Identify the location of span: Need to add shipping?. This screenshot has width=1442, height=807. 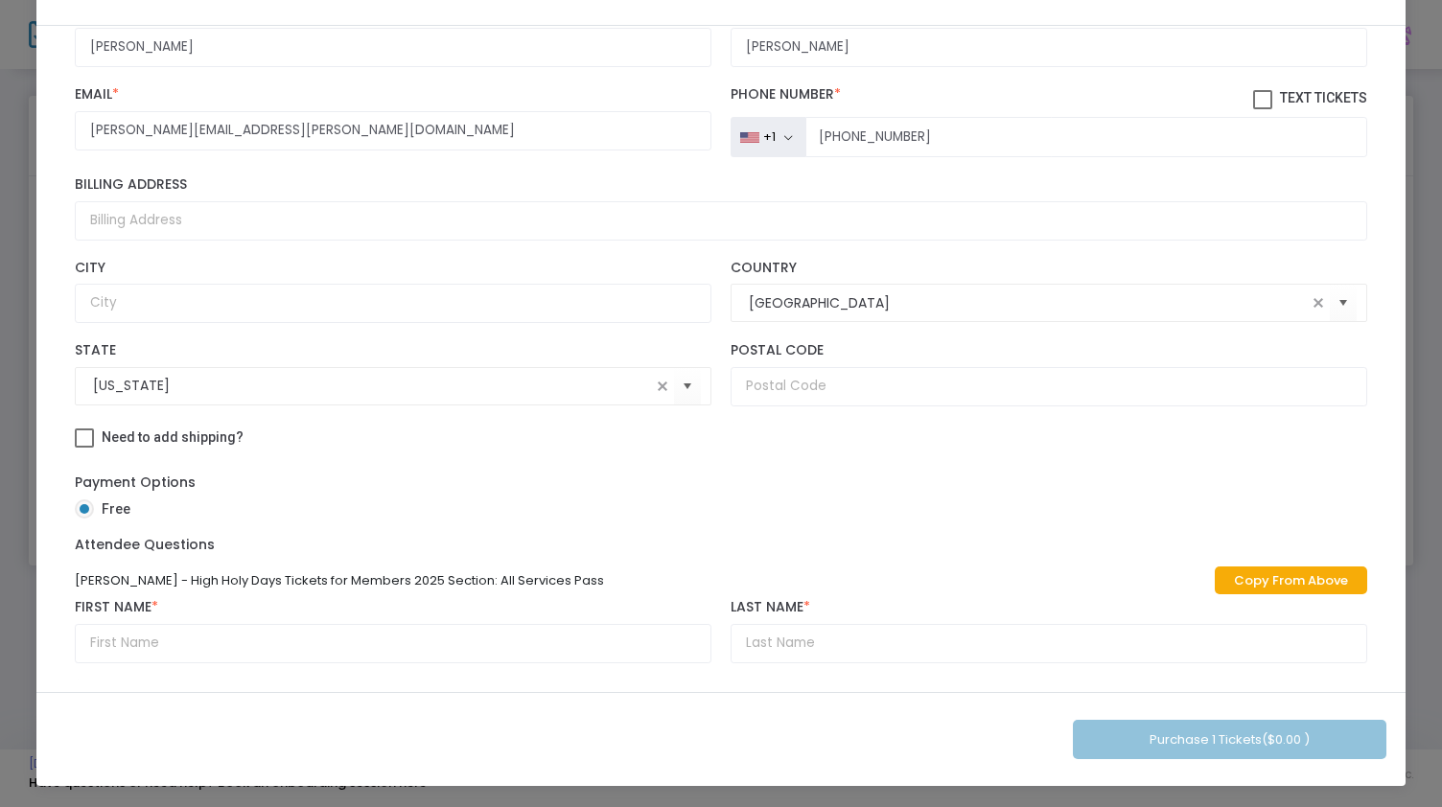
(173, 437).